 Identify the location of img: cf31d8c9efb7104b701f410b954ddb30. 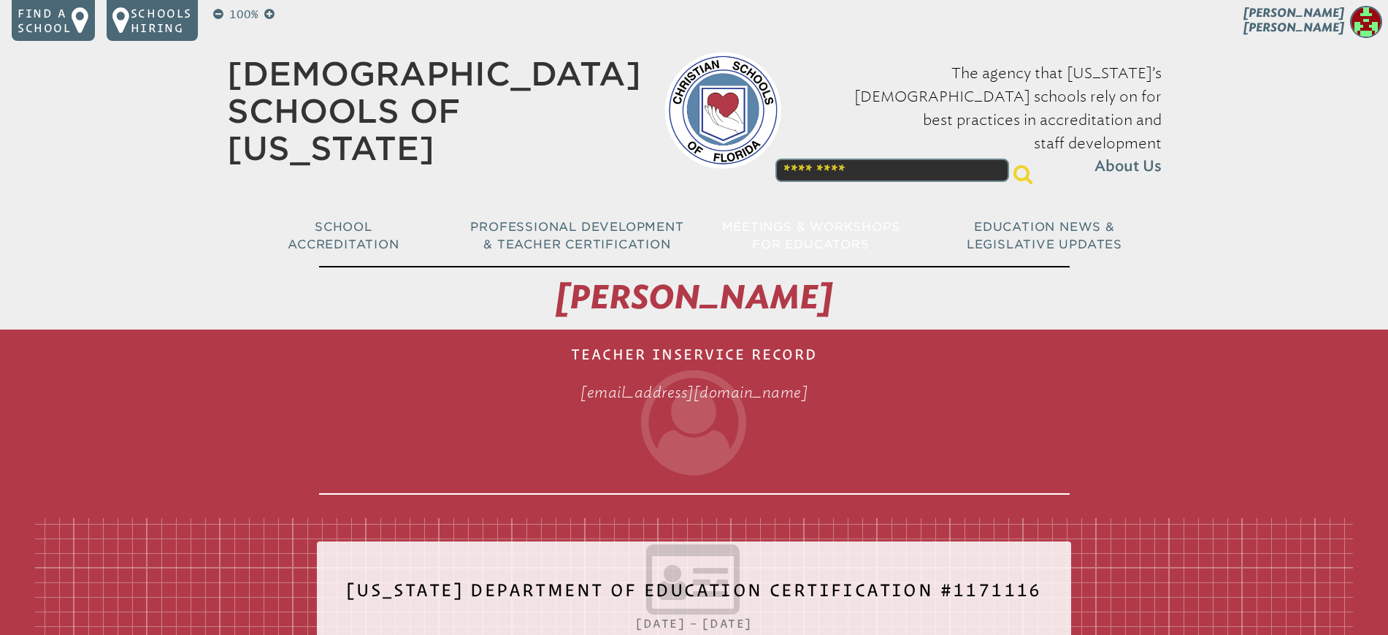
(1366, 22).